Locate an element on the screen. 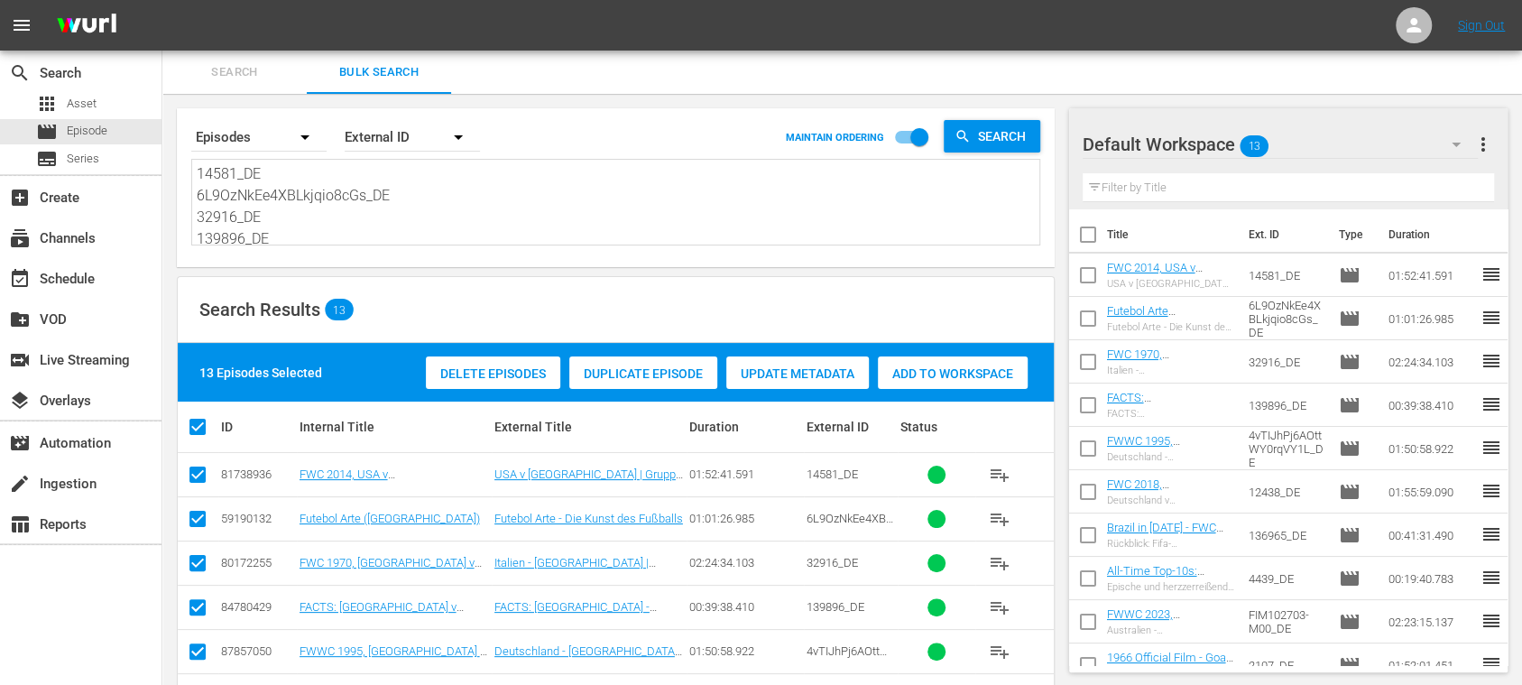  div: 84780429 is located at coordinates (257, 606).